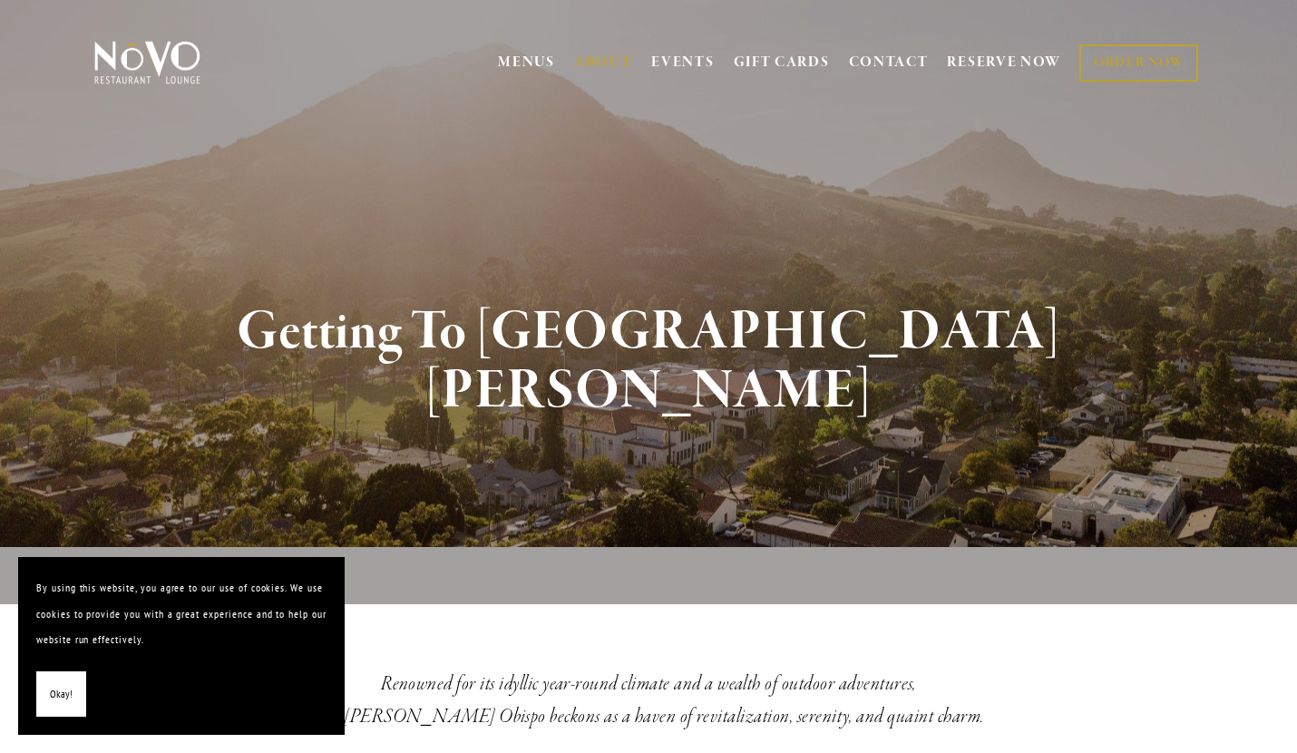  What do you see at coordinates (603, 63) in the screenshot?
I see `a: ABOUT` at bounding box center [603, 63].